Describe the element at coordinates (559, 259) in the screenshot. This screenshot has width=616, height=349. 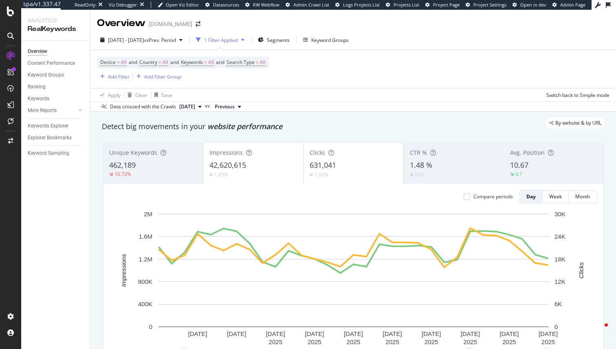
I see `text: 18K` at that location.